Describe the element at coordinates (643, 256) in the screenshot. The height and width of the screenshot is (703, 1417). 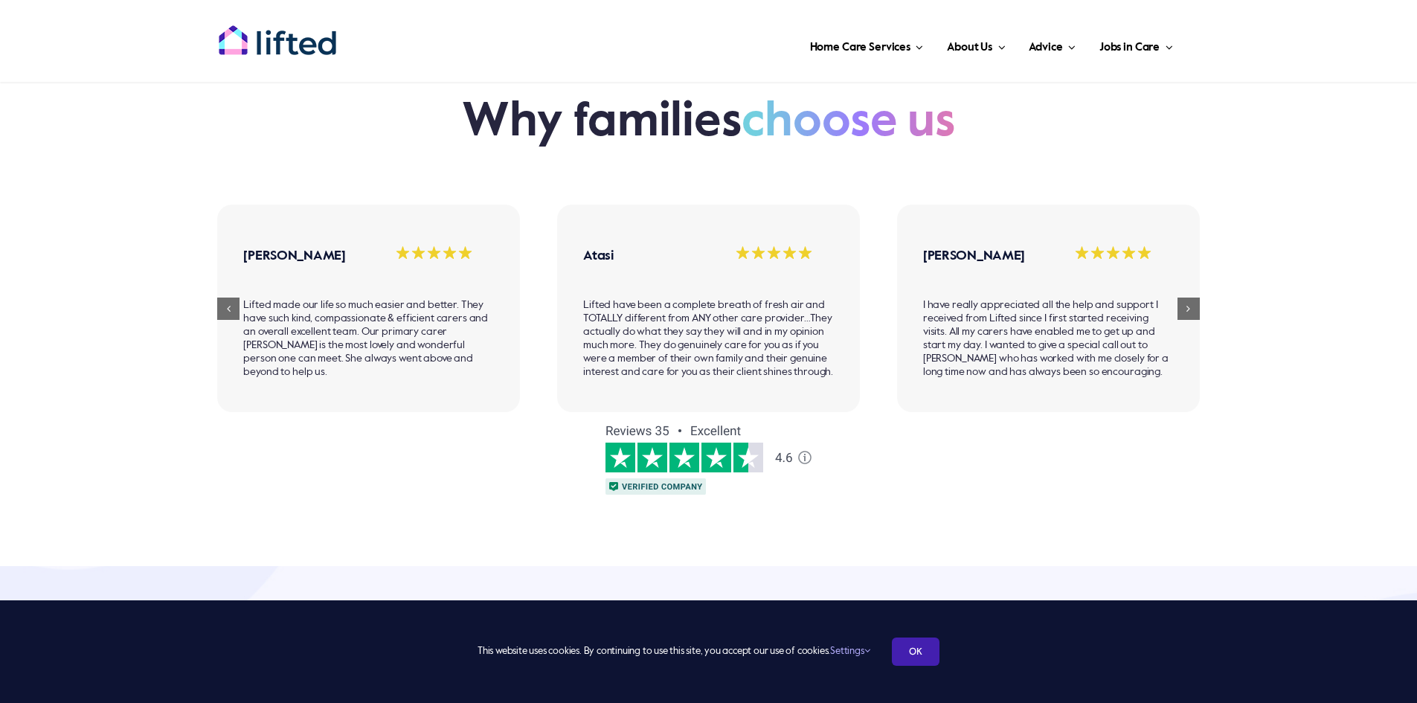
I see `h4: Atasi` at that location.